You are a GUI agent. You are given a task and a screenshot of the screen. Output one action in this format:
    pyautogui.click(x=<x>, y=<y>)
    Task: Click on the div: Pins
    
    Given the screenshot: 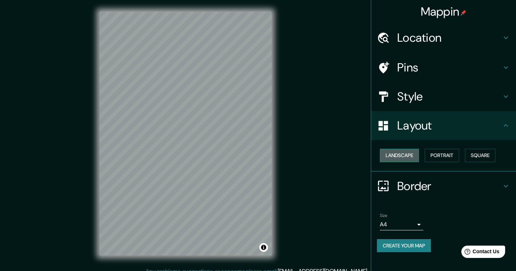 What is the action you would take?
    pyautogui.click(x=444, y=67)
    